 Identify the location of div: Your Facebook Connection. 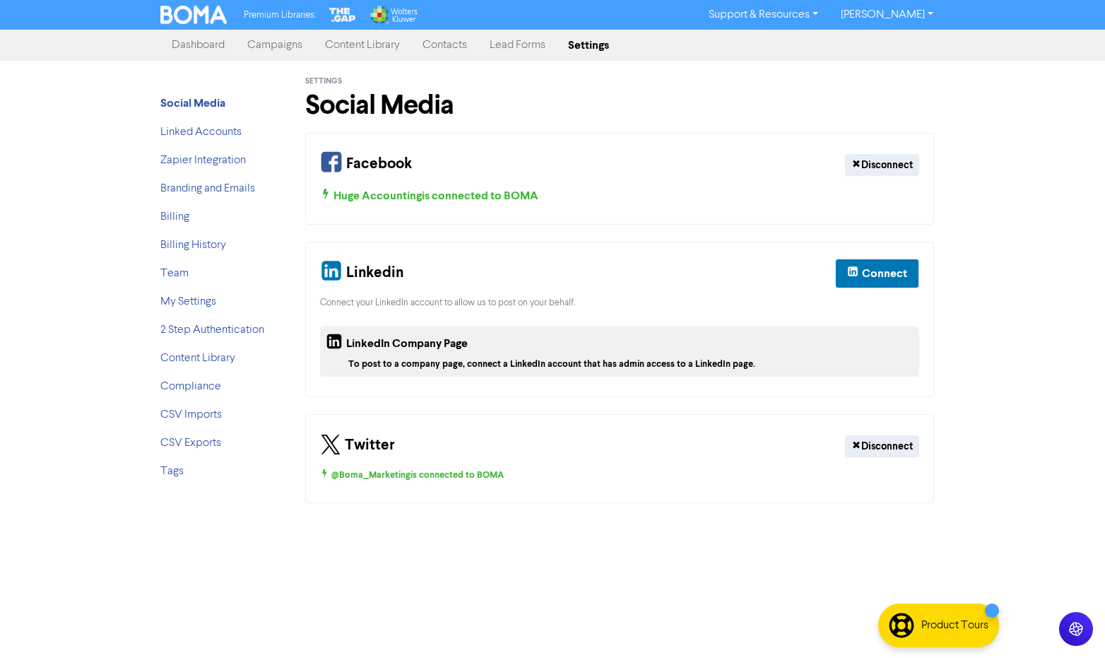
(620, 179).